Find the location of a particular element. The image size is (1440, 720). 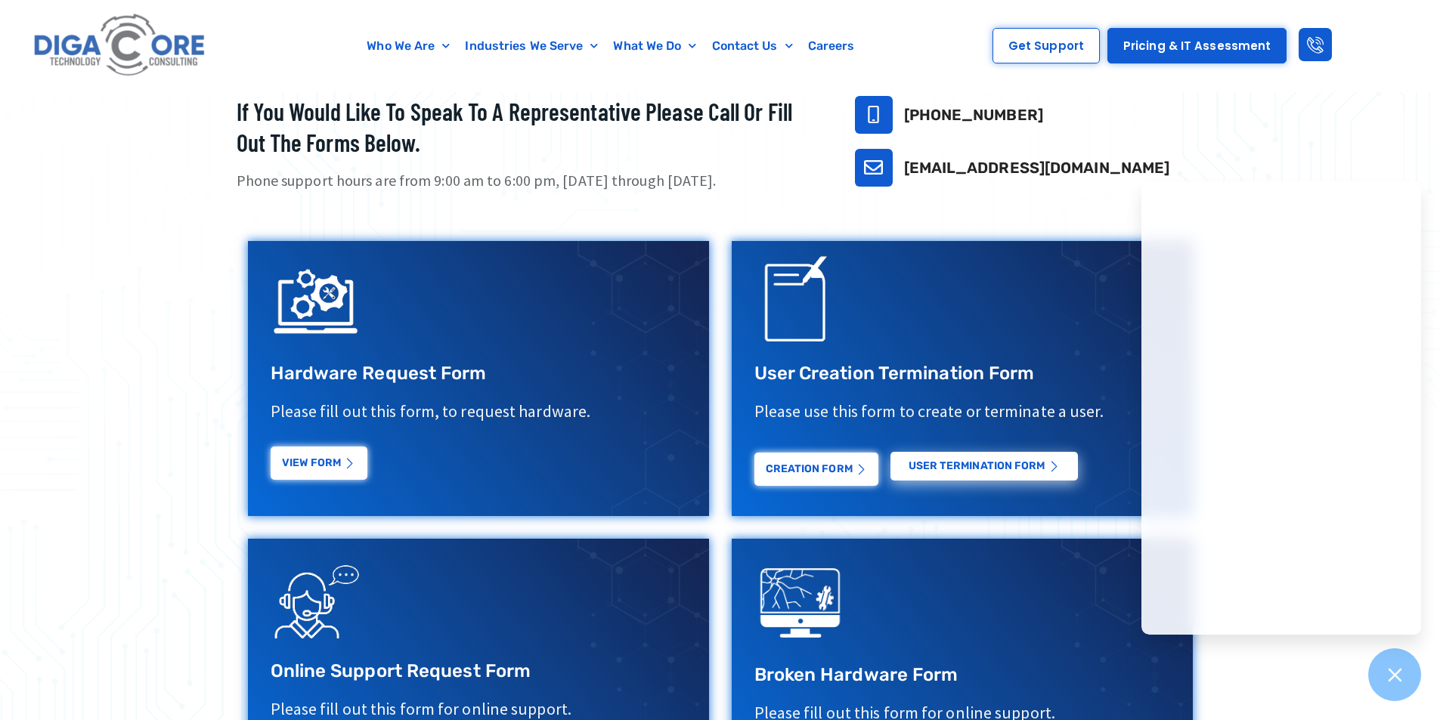

p: Please fill out this form for online support. is located at coordinates (478, 709).